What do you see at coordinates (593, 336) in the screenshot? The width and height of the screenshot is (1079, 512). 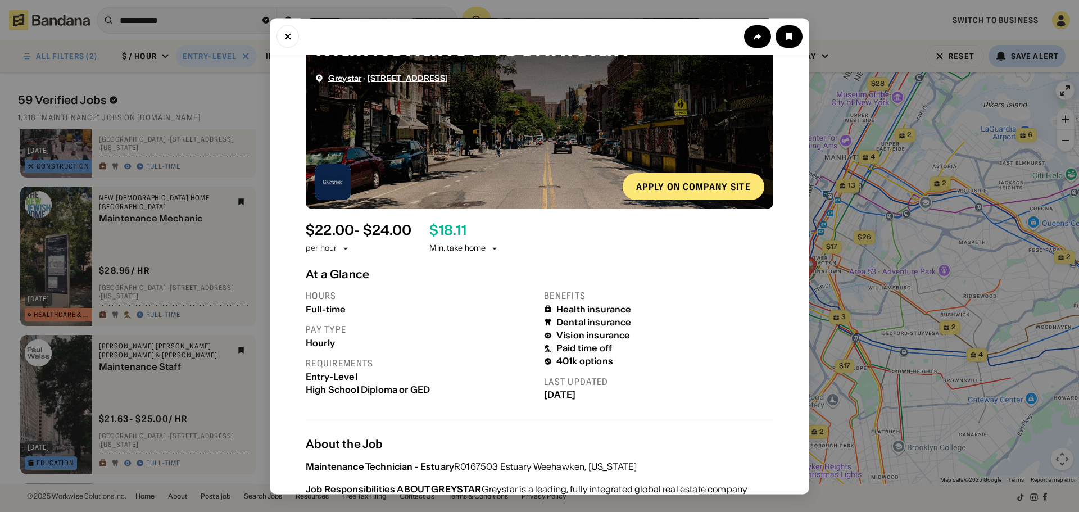 I see `div: Vision insurance` at bounding box center [593, 336].